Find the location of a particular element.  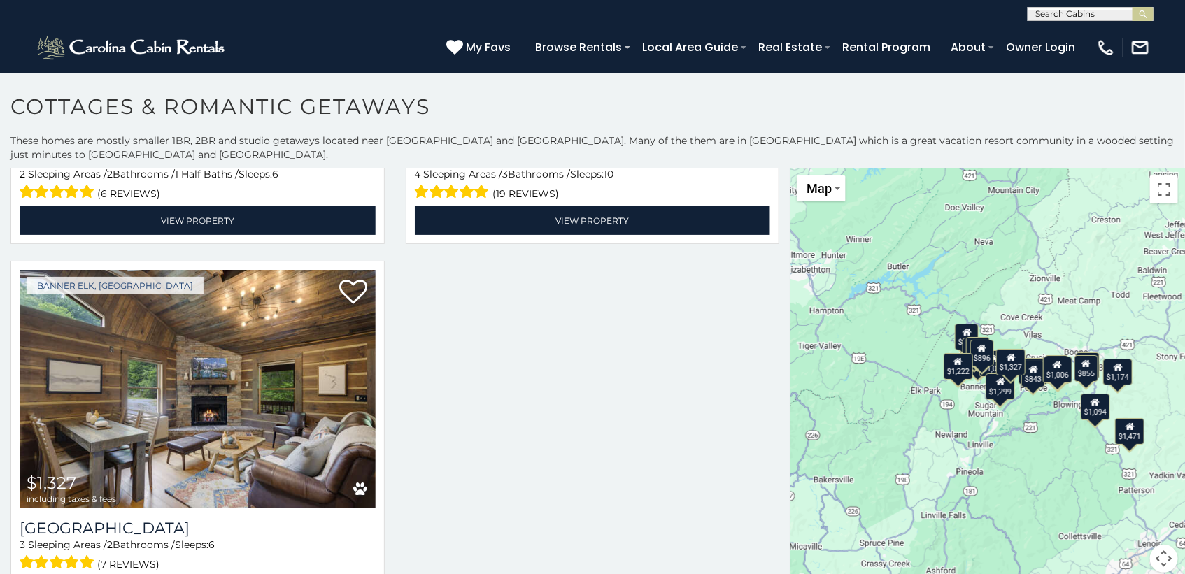

span: (19 reviews) is located at coordinates (525, 194).